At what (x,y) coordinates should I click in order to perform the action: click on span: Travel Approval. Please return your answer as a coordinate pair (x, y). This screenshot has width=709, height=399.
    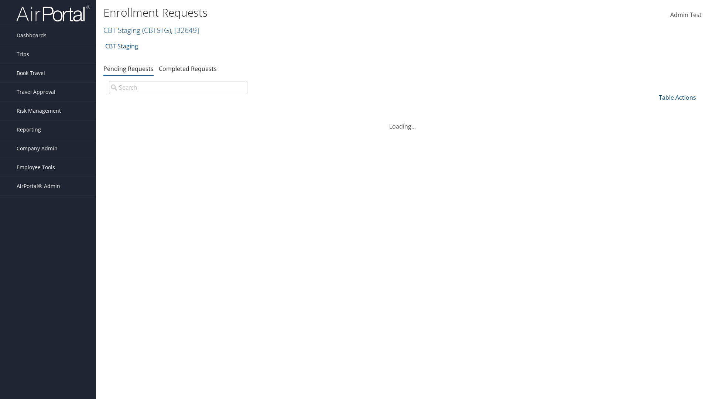
    Looking at the image, I should click on (36, 92).